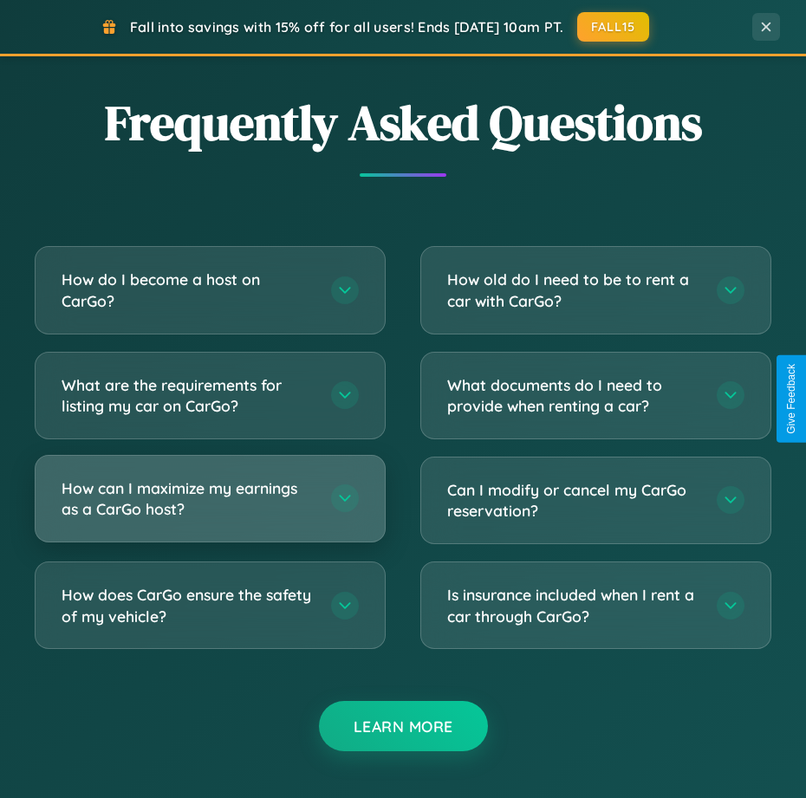 This screenshot has width=806, height=798. I want to click on h3: What are the requirements for listing my car on CarGo?, so click(187, 395).